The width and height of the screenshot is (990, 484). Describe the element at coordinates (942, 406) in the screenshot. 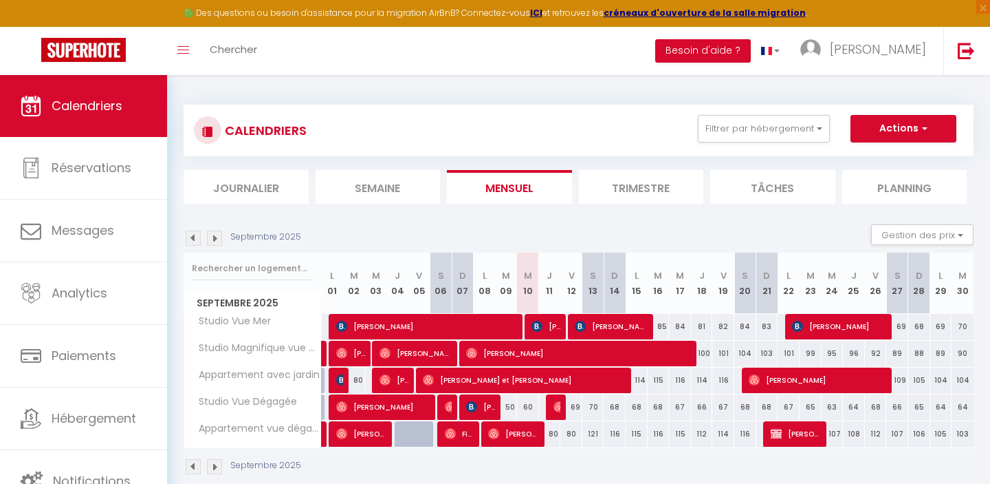

I see `div: 64` at that location.